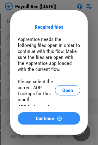 The height and width of the screenshot is (145, 98). What do you see at coordinates (36, 91) in the screenshot?
I see `div: Please select the correct ADP Lookups for this month` at bounding box center [36, 91].